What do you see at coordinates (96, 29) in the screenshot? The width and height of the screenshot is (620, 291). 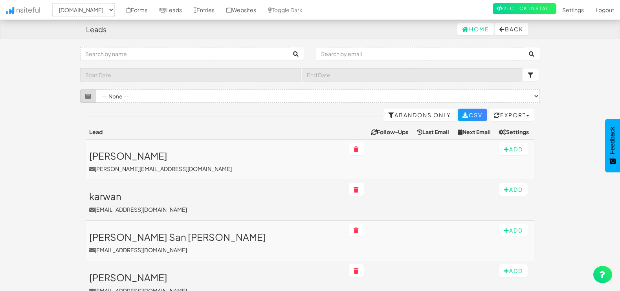 I see `h4: Leads` at bounding box center [96, 29].